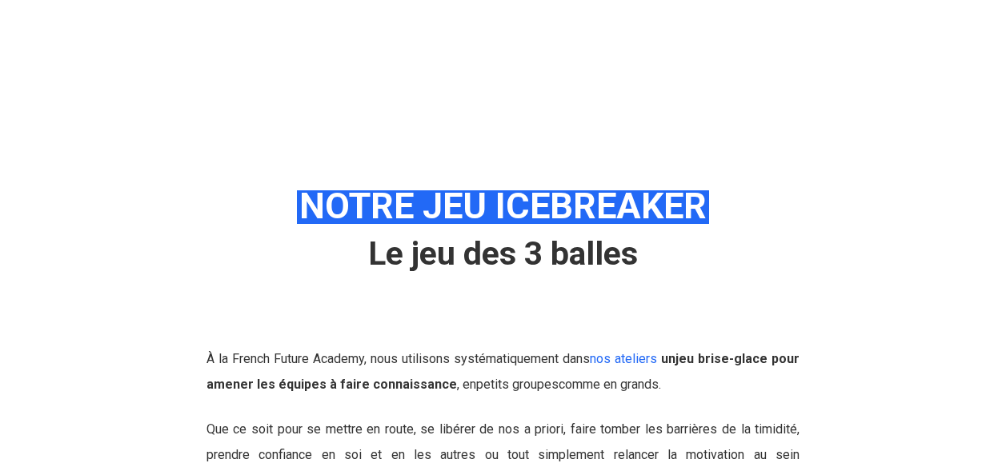  Describe the element at coordinates (503, 206) in the screenshot. I see `em: NOTRE JEU ICEBREAKER` at that location.